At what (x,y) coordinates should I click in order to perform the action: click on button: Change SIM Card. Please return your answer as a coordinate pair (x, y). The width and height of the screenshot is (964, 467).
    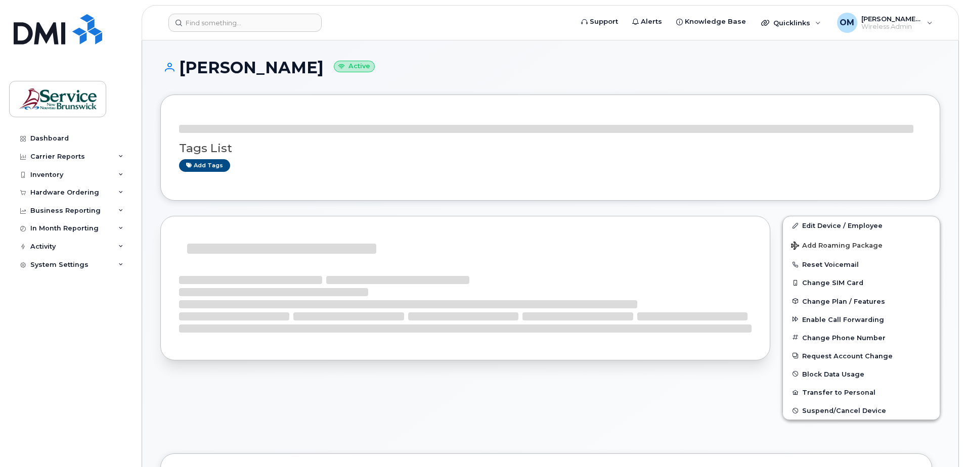
    Looking at the image, I should click on (862, 283).